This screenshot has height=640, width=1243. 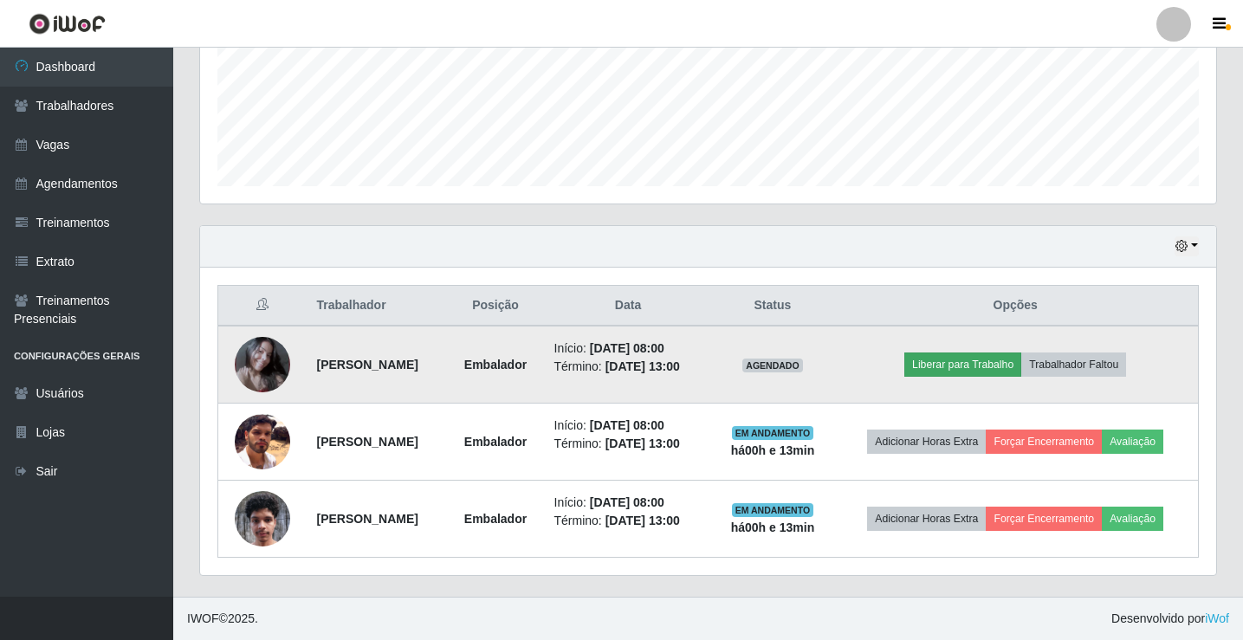 What do you see at coordinates (628, 306) in the screenshot?
I see `th: Data` at bounding box center [628, 306].